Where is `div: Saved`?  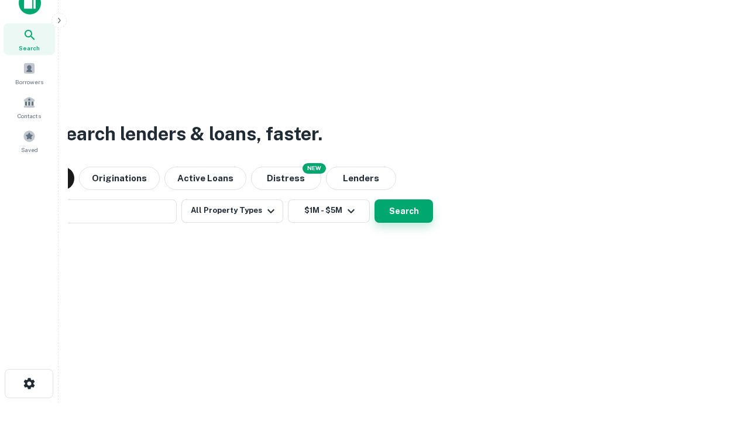
div: Saved is located at coordinates (29, 141).